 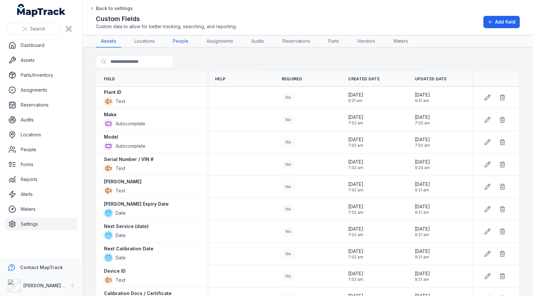 I want to click on button: Search, so click(x=34, y=29).